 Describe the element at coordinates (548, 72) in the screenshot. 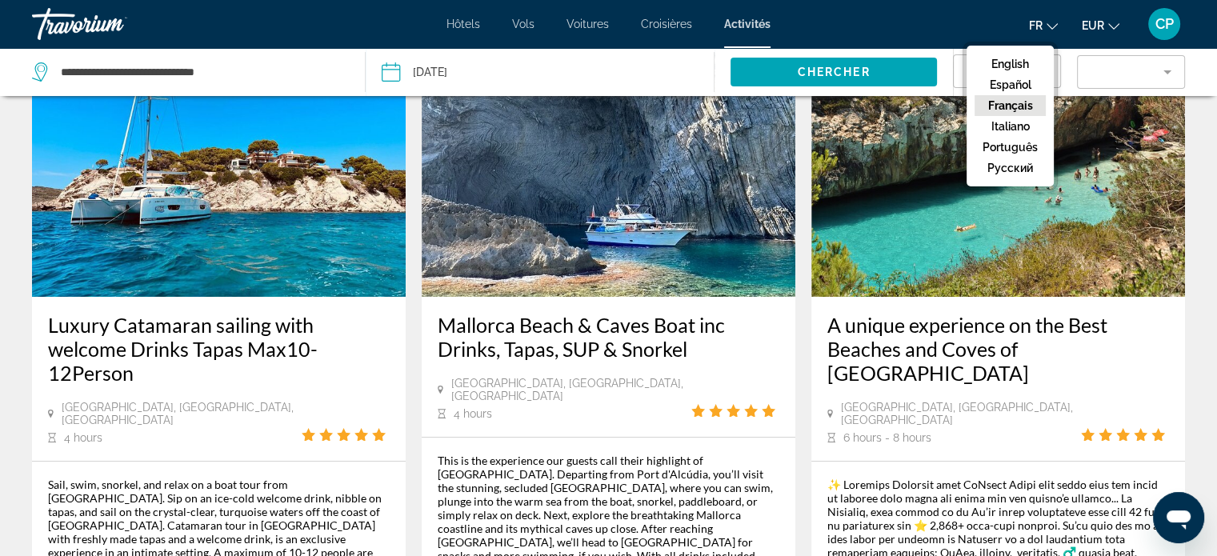

I see `button: Date: Oct 8, 2025` at that location.